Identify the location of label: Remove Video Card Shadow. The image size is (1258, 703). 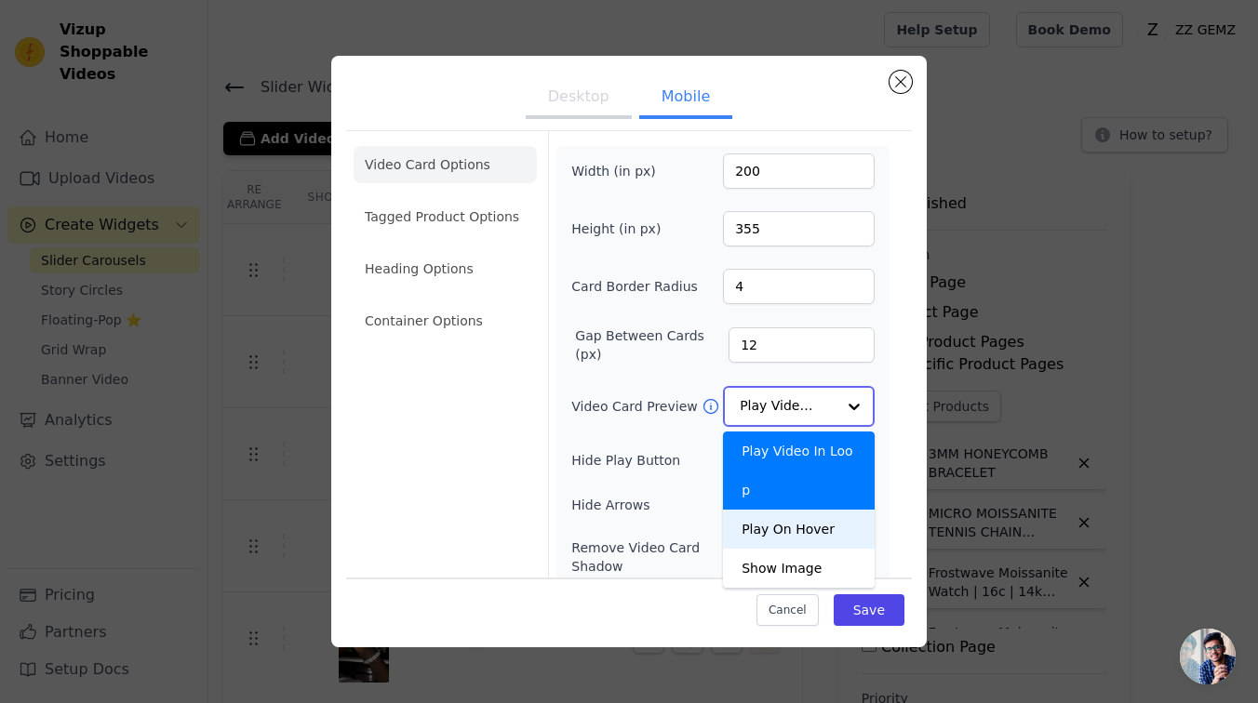
(662, 557).